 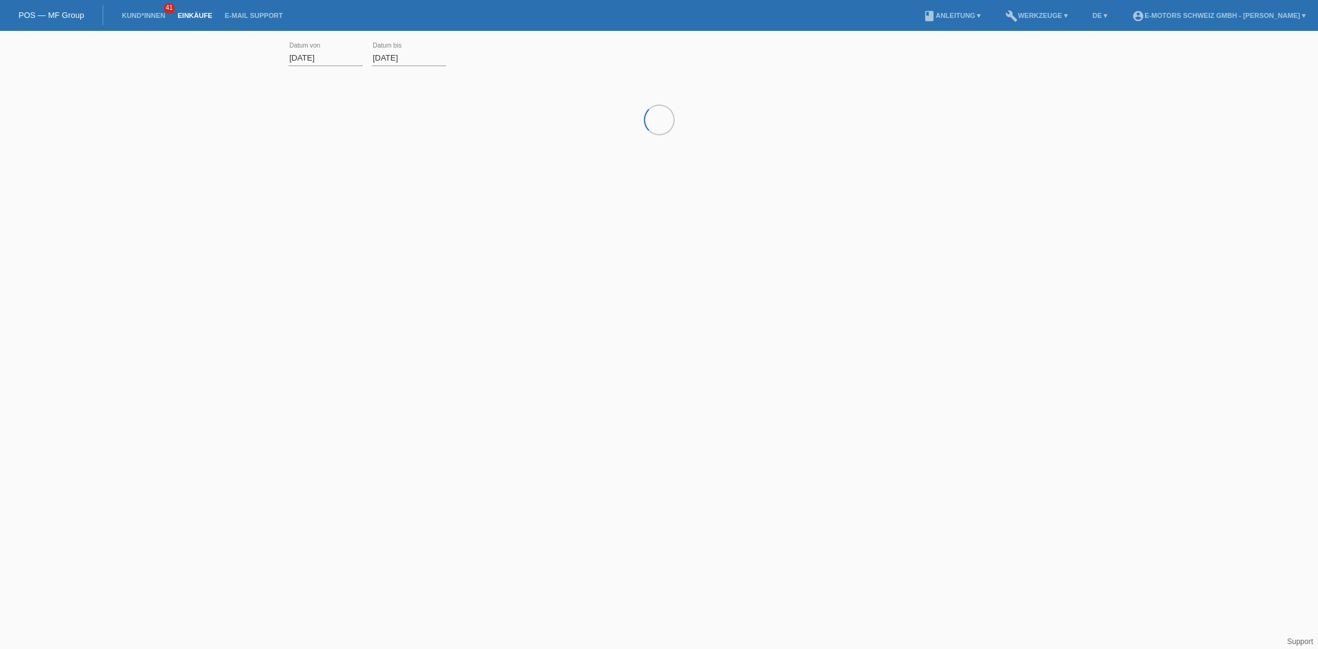 I want to click on span: 41, so click(x=169, y=8).